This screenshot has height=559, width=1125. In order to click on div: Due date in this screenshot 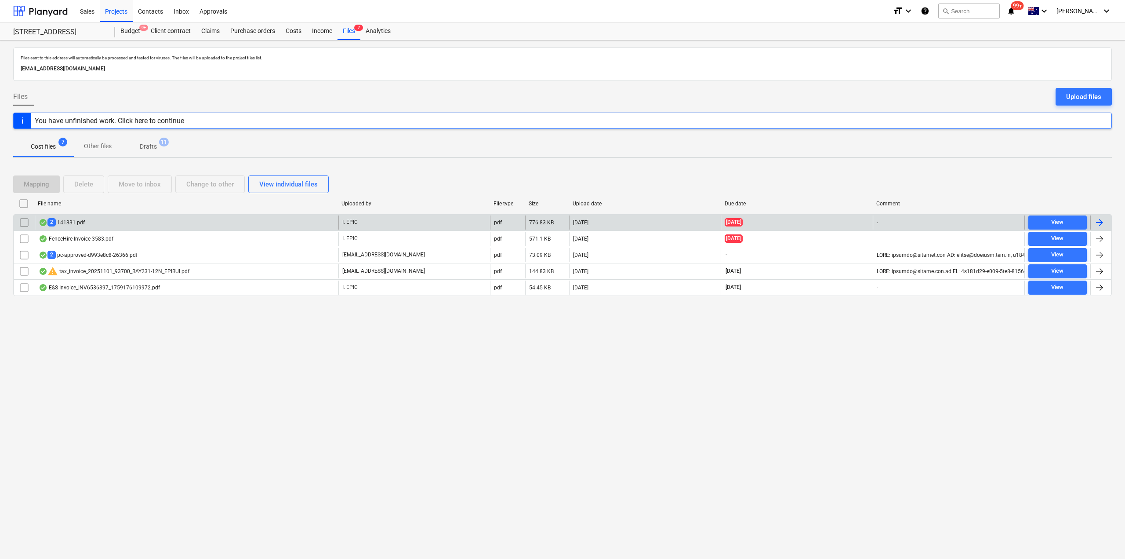, I will do `click(797, 204)`.